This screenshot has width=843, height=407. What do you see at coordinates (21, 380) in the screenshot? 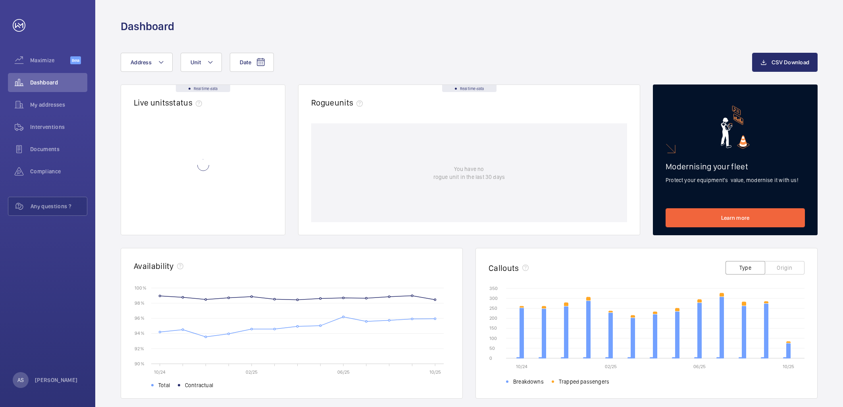
I see `p: AS` at bounding box center [21, 380].